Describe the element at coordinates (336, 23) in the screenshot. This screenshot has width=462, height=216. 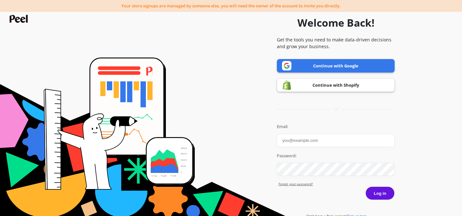
I see `h1: Welcome Back!` at that location.